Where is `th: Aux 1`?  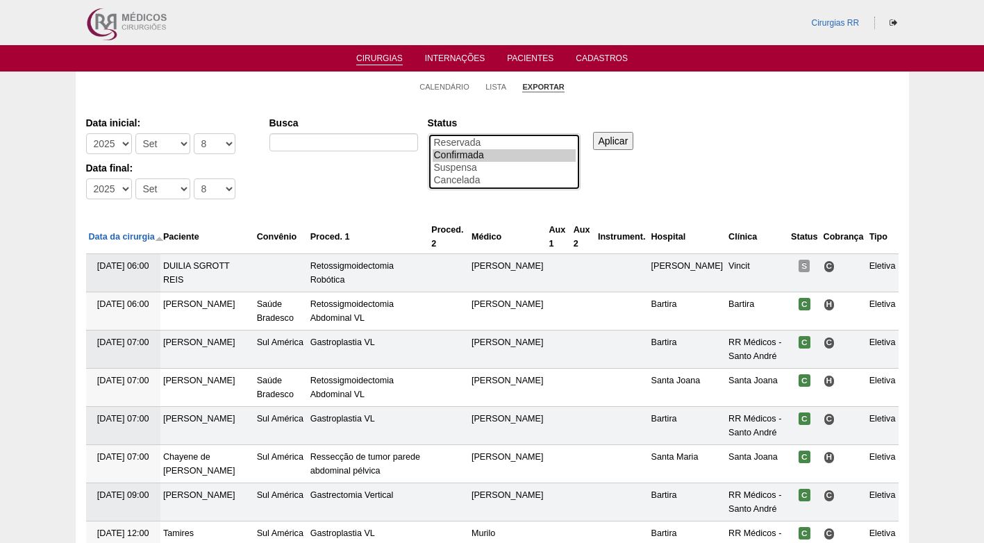 th: Aux 1 is located at coordinates (558, 237).